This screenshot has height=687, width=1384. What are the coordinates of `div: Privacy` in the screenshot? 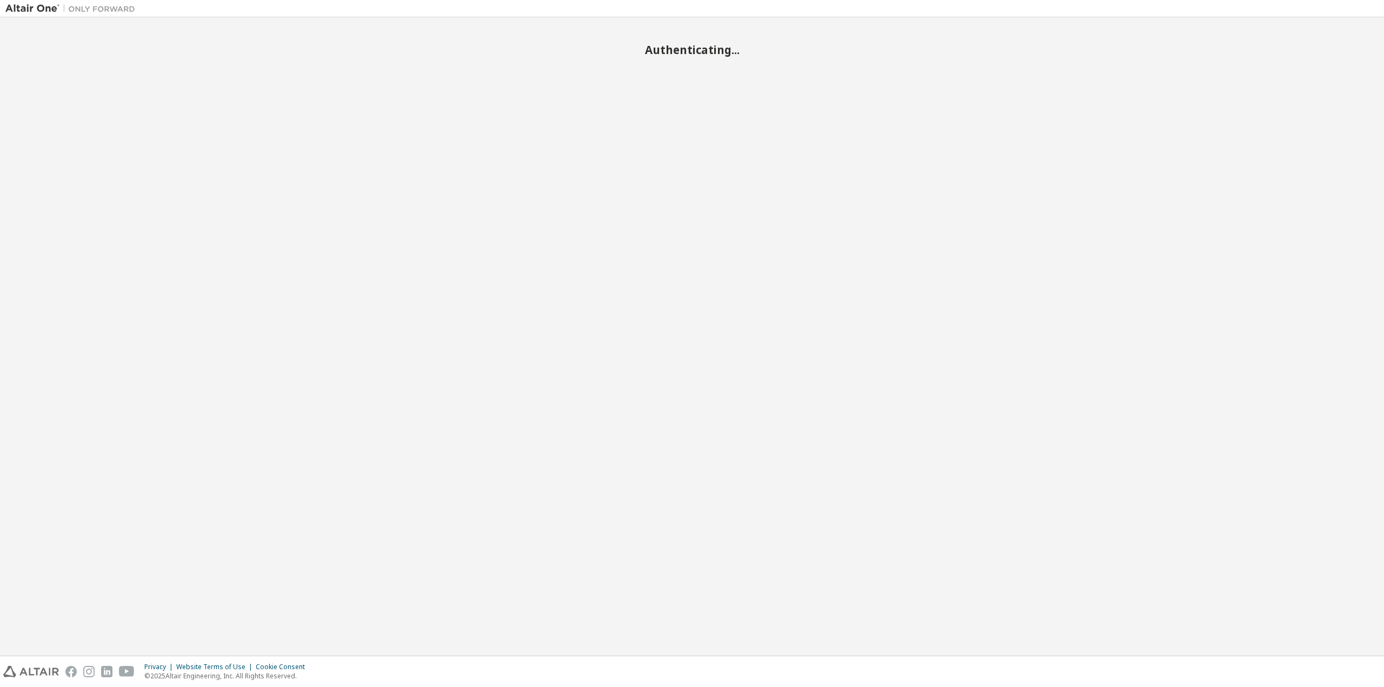 It's located at (160, 667).